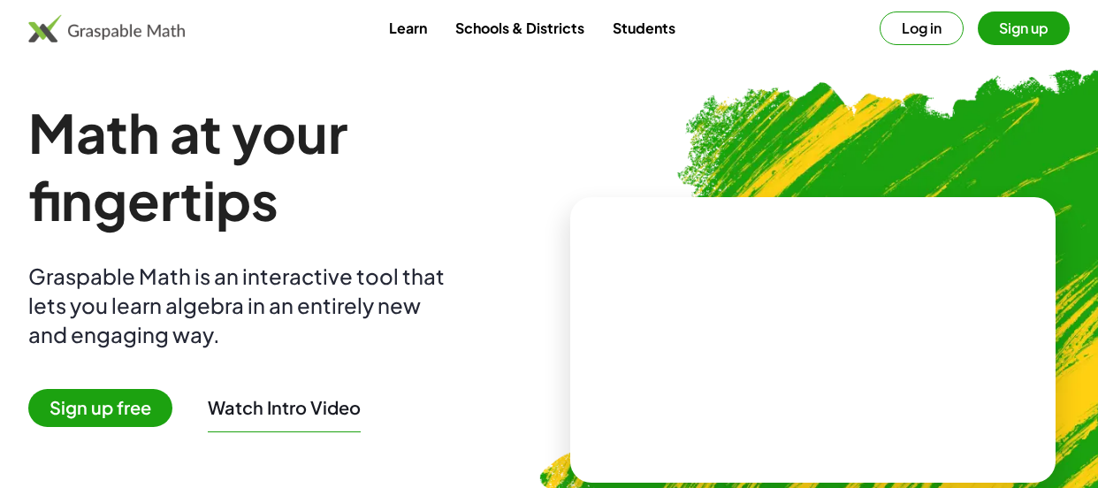 The height and width of the screenshot is (488, 1098). I want to click on a: Learn, so click(408, 27).